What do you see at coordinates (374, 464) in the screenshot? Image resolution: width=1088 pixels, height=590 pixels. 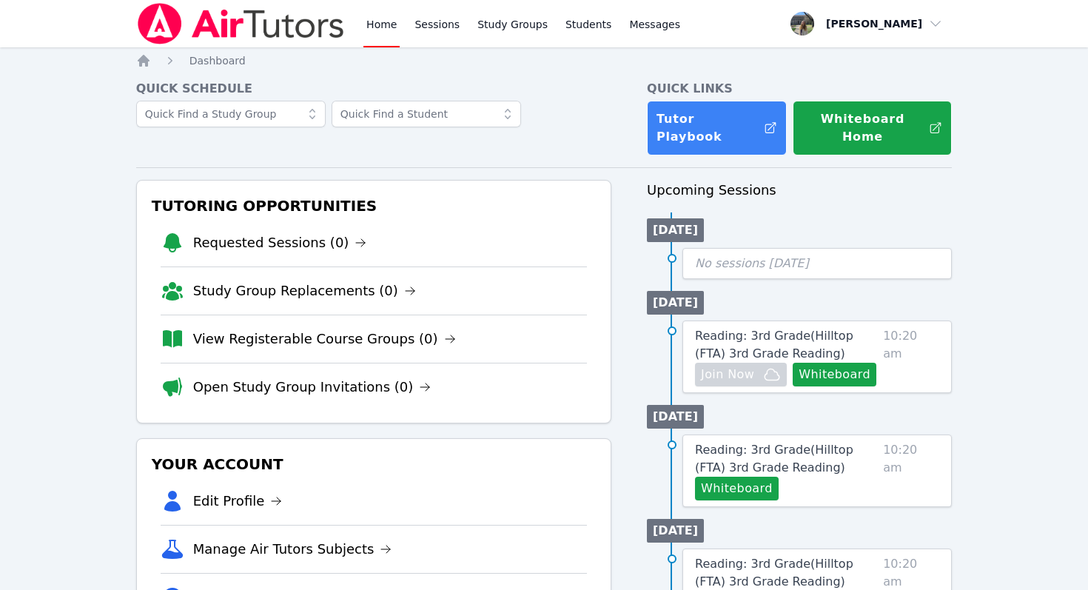 I see `h3: Your Account` at bounding box center [374, 464].